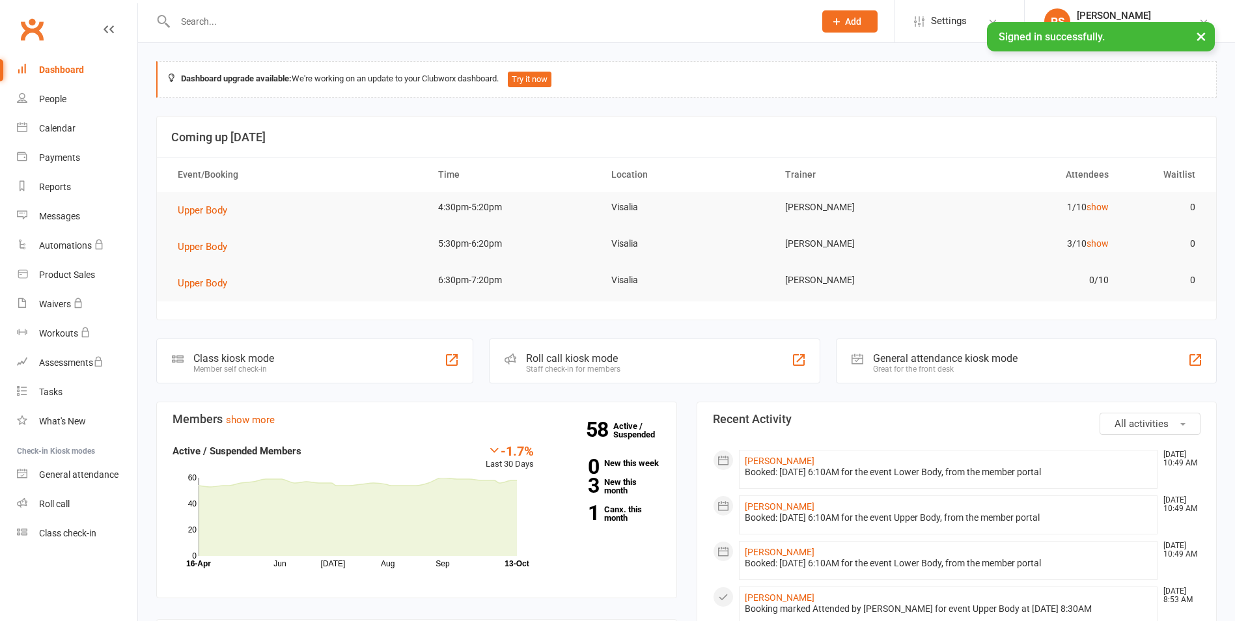 This screenshot has height=621, width=1235. I want to click on div: Staff check-in for members, so click(573, 369).